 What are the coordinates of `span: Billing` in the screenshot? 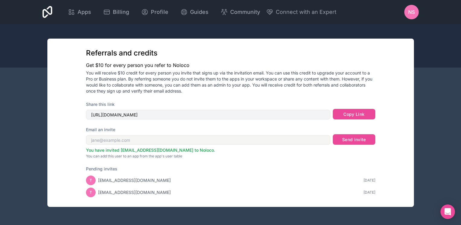 It's located at (121, 12).